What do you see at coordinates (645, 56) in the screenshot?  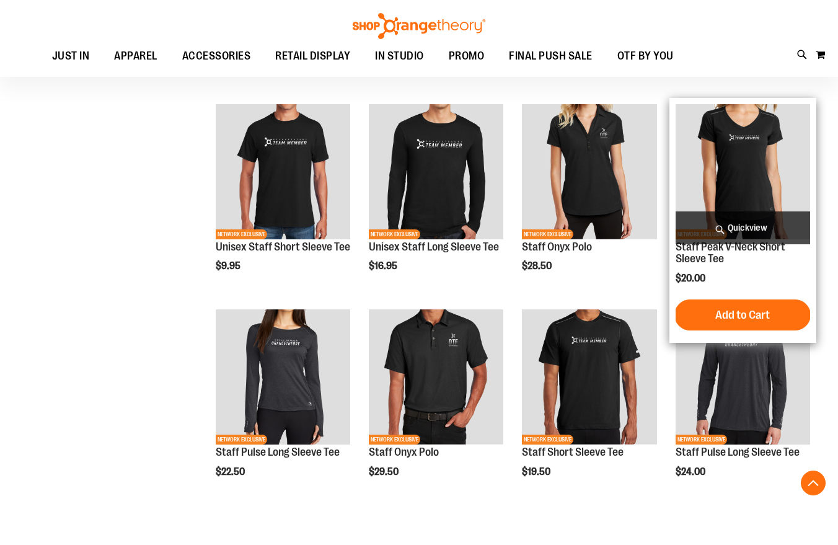 I see `a: OTF BY YOU` at bounding box center [645, 56].